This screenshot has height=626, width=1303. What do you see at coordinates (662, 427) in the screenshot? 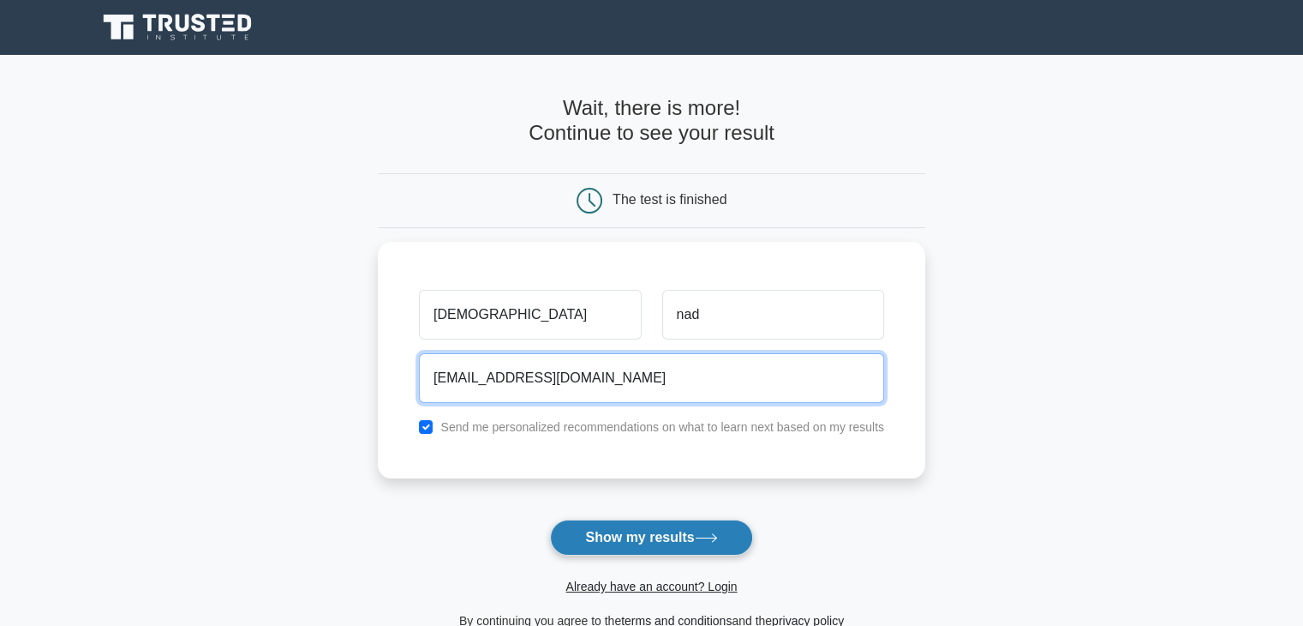
I see `label: Send me personalized recommendations on what to learn next based on my results` at bounding box center [662, 427].